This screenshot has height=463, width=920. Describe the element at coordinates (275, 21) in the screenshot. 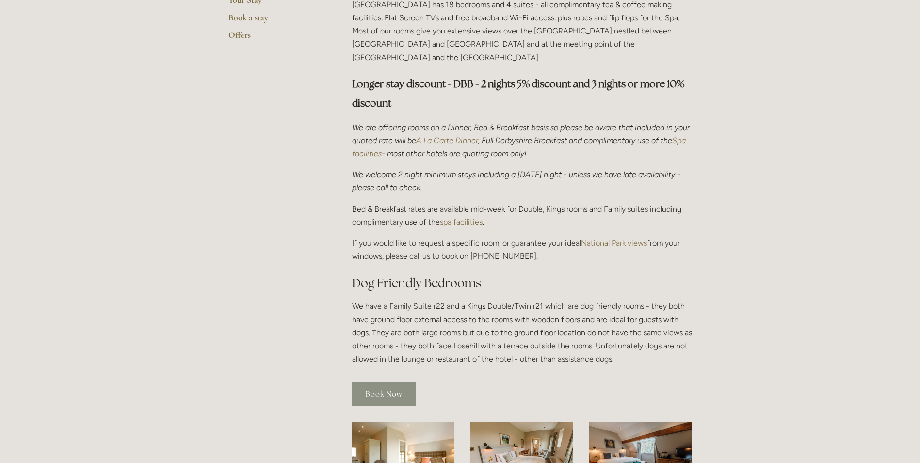

I see `a: Book a stay` at that location.